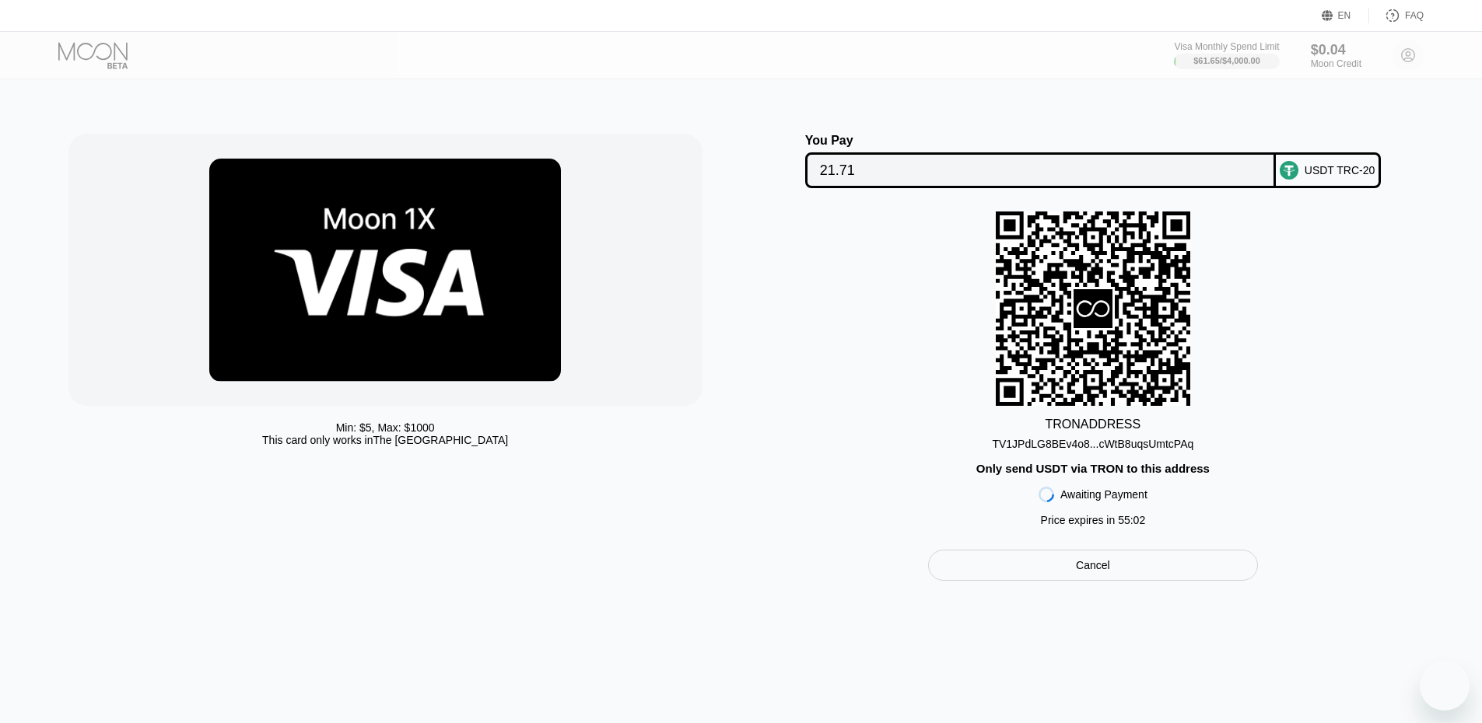  Describe the element at coordinates (1131, 520) in the screenshot. I see `span: 55 : 02` at that location.